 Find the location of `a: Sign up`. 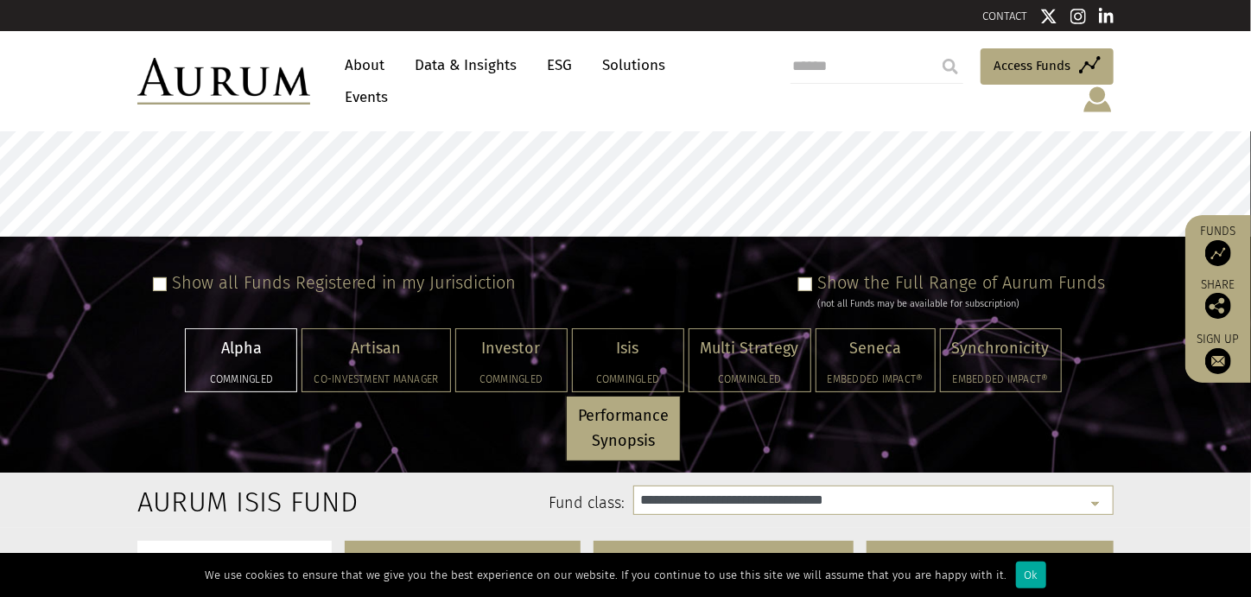

a: Sign up is located at coordinates (1218, 352).